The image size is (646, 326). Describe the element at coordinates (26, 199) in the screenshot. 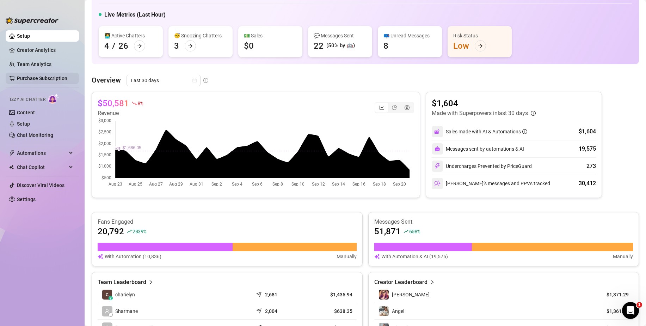

I see `a: Settings` at that location.